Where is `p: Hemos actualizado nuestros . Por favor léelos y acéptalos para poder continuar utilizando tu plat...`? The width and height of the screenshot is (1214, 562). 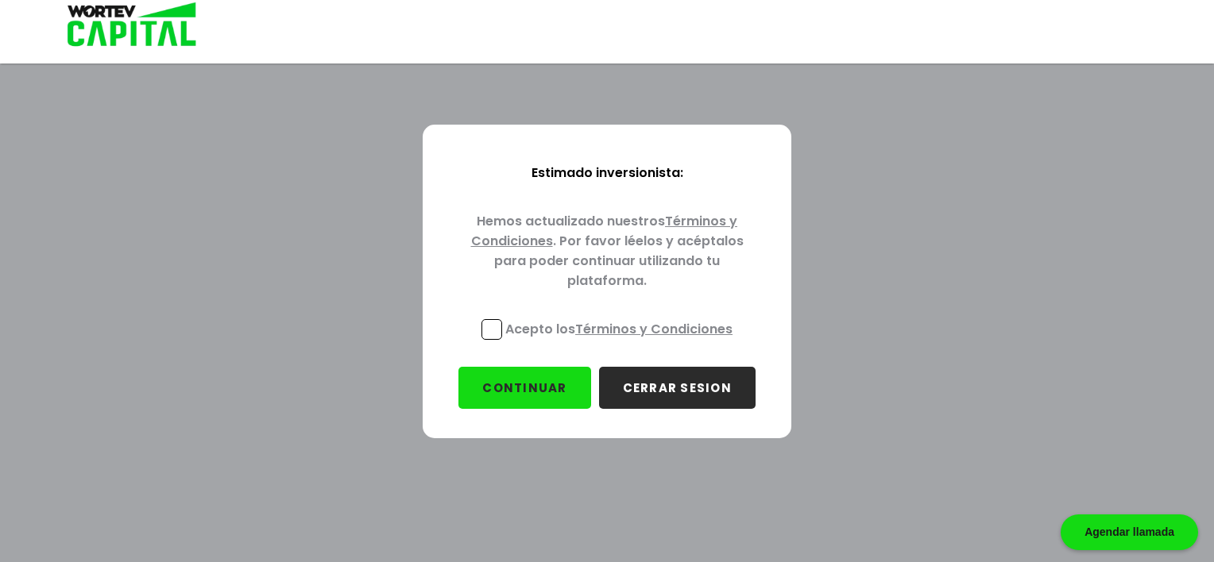
p: Hemos actualizado nuestros . Por favor léelos y acéptalos para poder continuar utilizando tu plat... is located at coordinates (607, 253).